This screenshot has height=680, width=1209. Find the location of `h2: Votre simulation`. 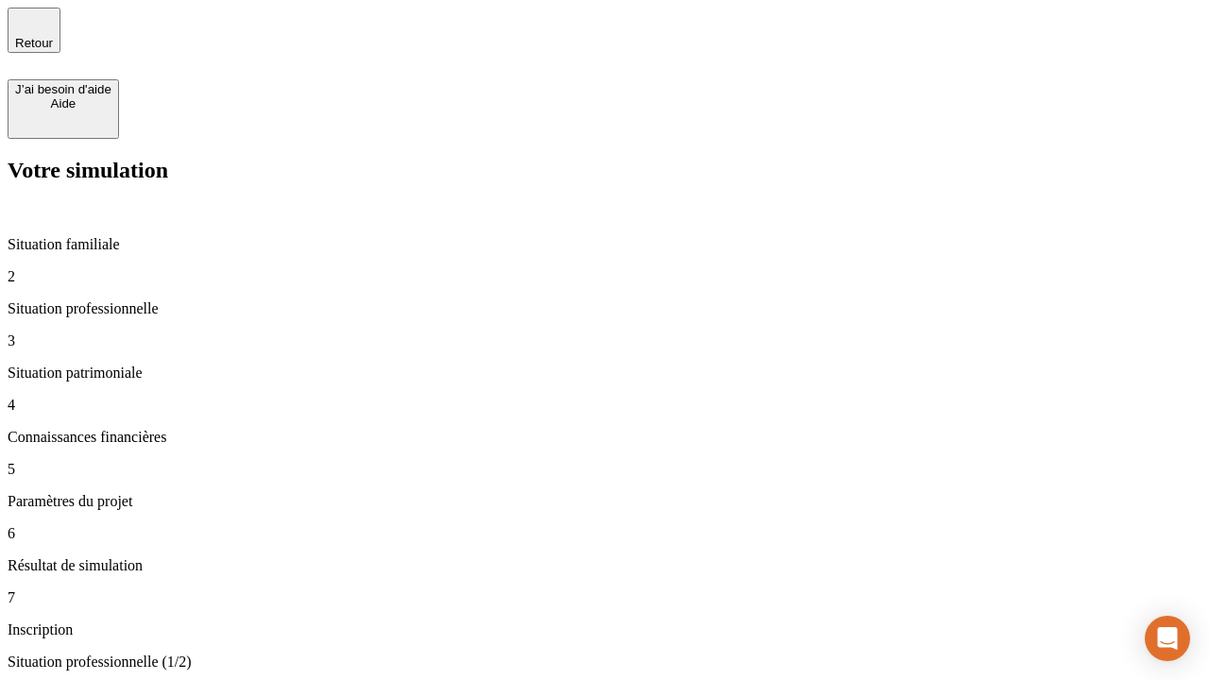

h2: Votre simulation is located at coordinates (604, 170).